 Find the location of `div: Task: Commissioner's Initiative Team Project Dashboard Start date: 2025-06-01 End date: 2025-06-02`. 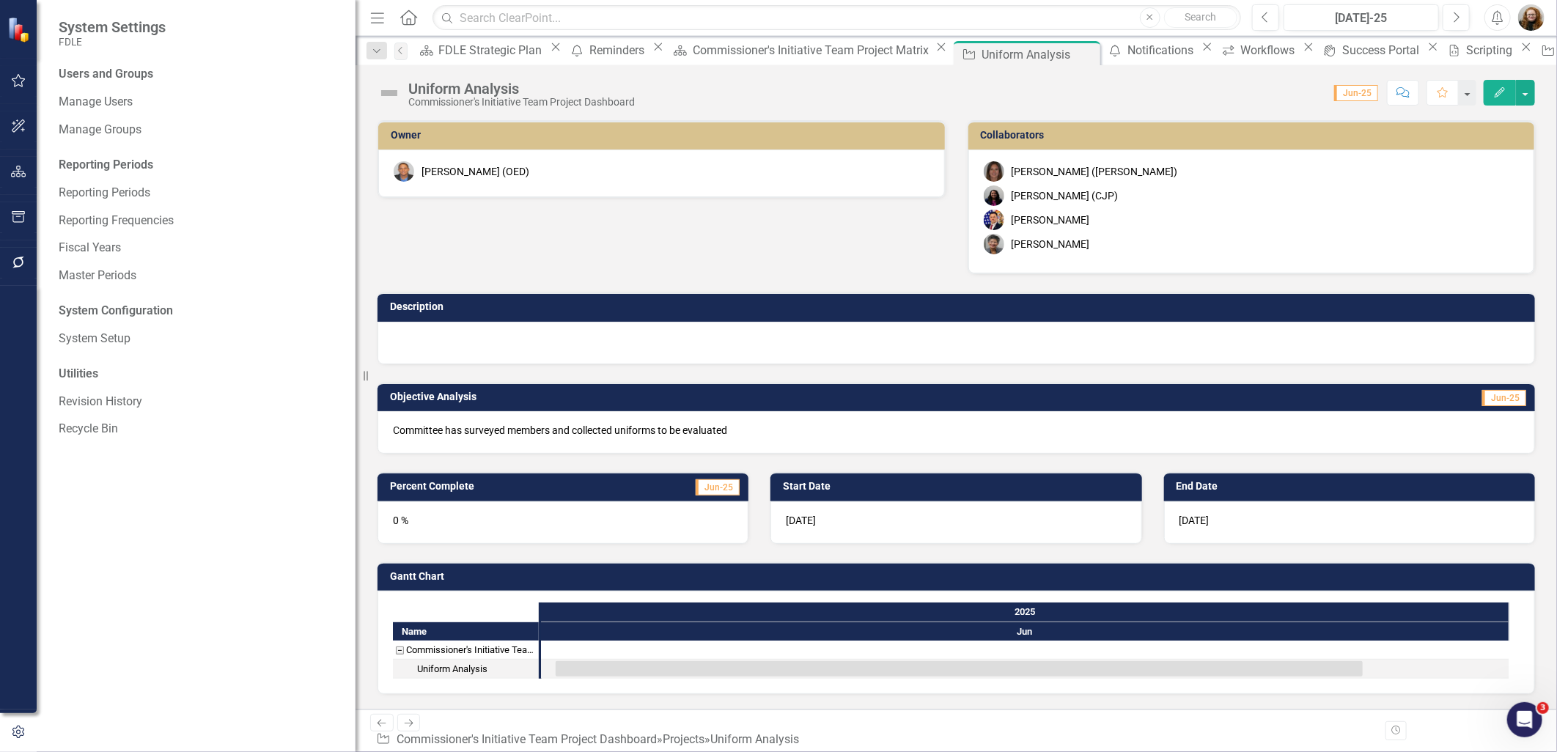

div: Task: Commissioner's Initiative Team Project Dashboard Start date: 2025-06-01 End date: 2025-06-02 is located at coordinates (465, 650).